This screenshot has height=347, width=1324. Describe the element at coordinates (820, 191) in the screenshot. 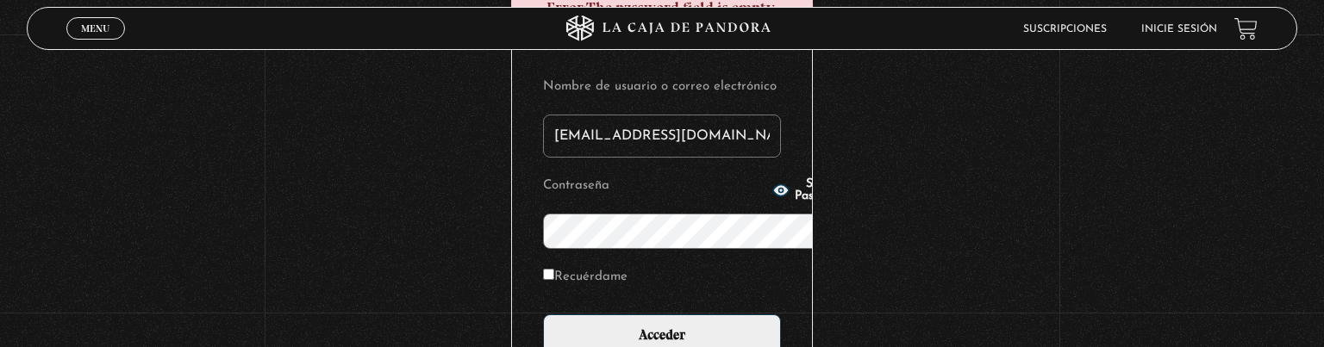

I see `span: Show Password` at that location.